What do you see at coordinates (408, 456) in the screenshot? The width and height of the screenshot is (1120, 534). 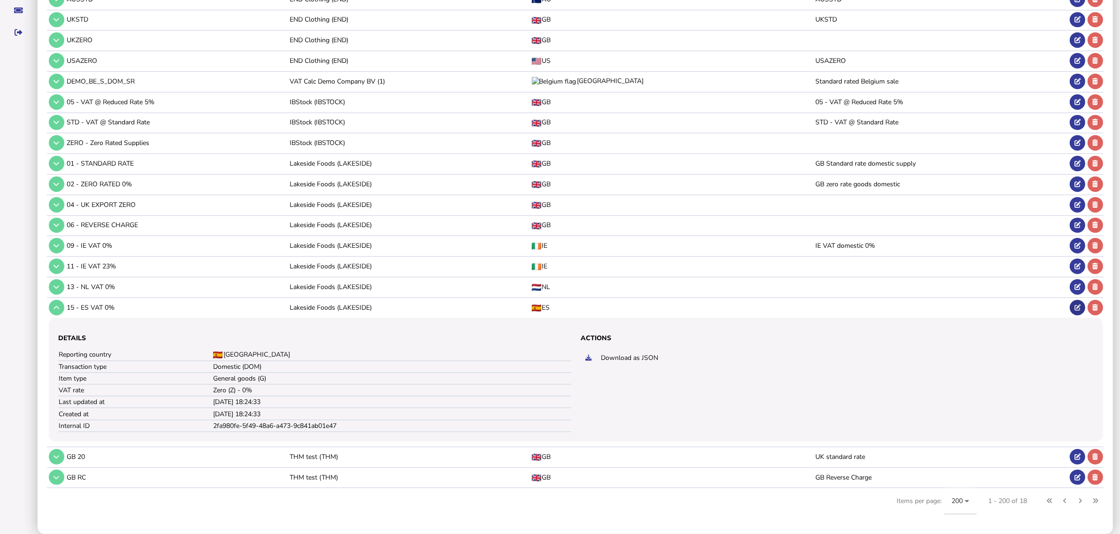 I see `td: THM test (THM)` at bounding box center [408, 456].